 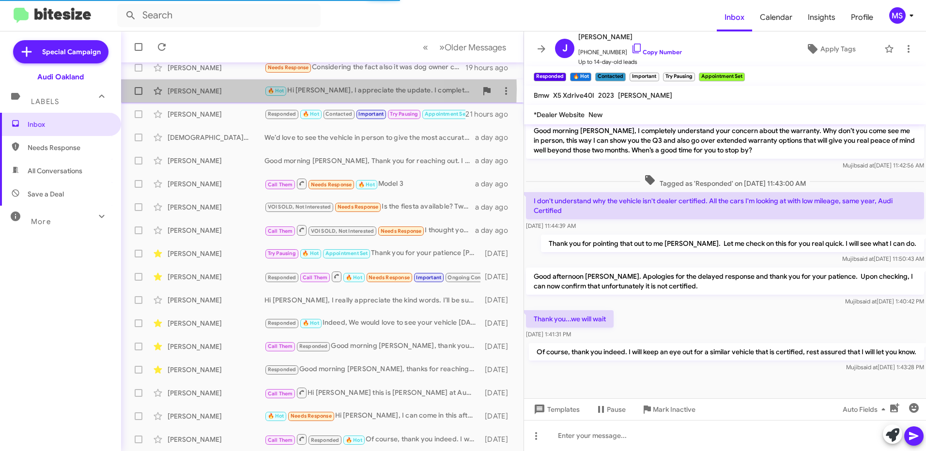 I want to click on div: So sorry I missed your call, so click(x=372, y=276).